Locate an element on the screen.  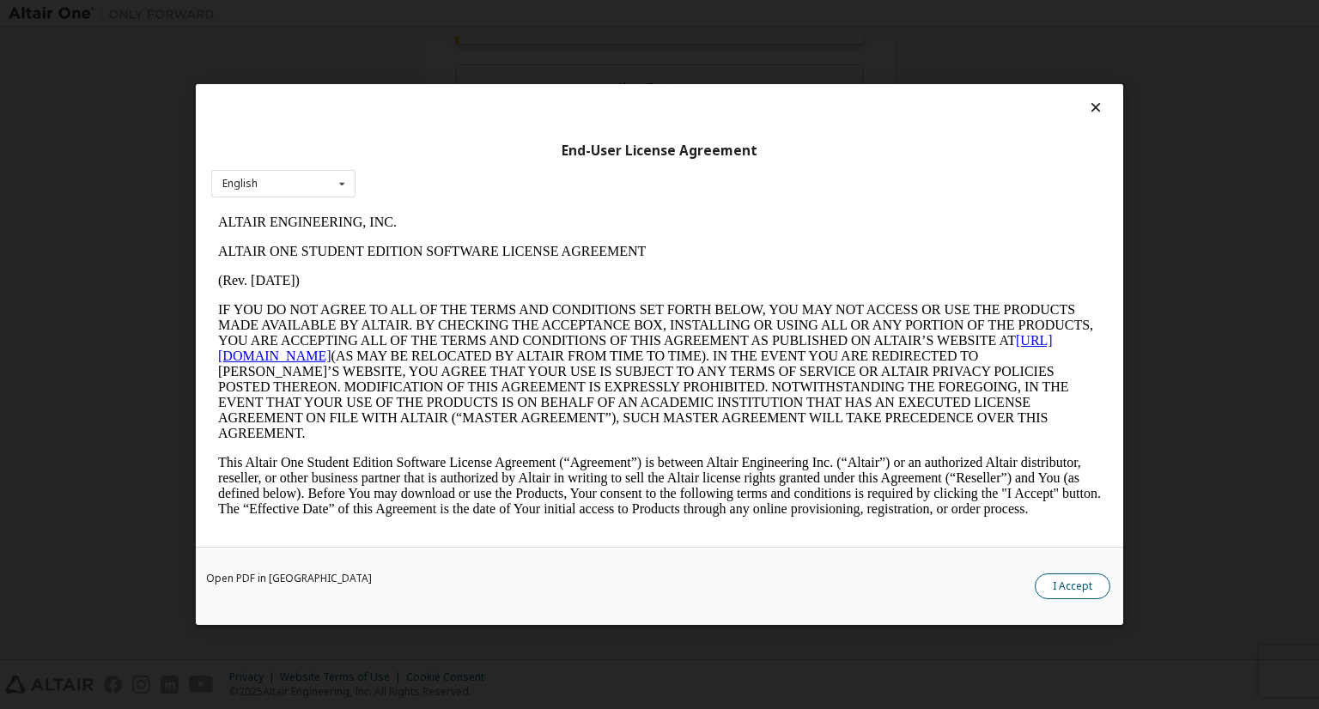
p: IF YOU DO NOT AGREE TO ALL OF THE TERMS AND CONDITIONS SET FORTH BELOW, YOU MAY NOT ACCESS OR USE... is located at coordinates (448, 164).